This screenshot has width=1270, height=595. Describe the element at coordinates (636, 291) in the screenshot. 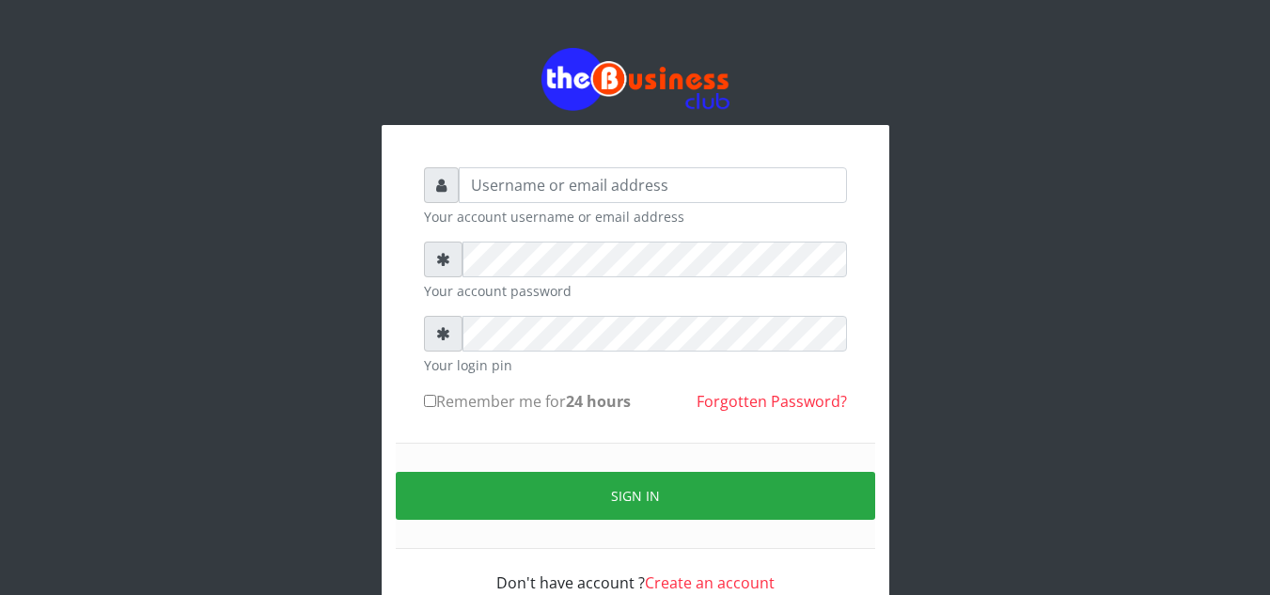

I see `small: Your account password` at that location.